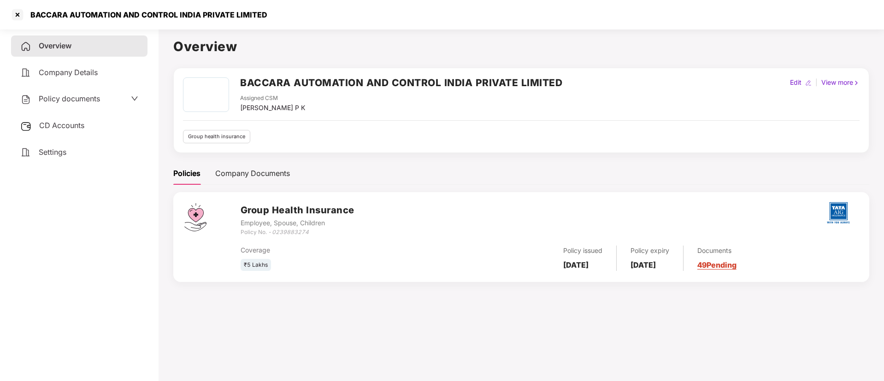  Describe the element at coordinates (135, 99) in the screenshot. I see `span: down` at that location.